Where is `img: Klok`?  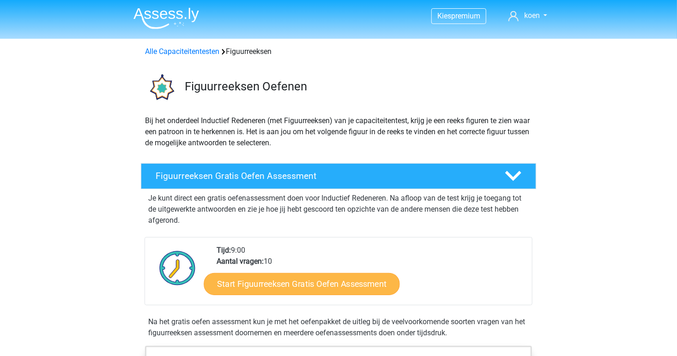 img: Klok is located at coordinates (177, 268).